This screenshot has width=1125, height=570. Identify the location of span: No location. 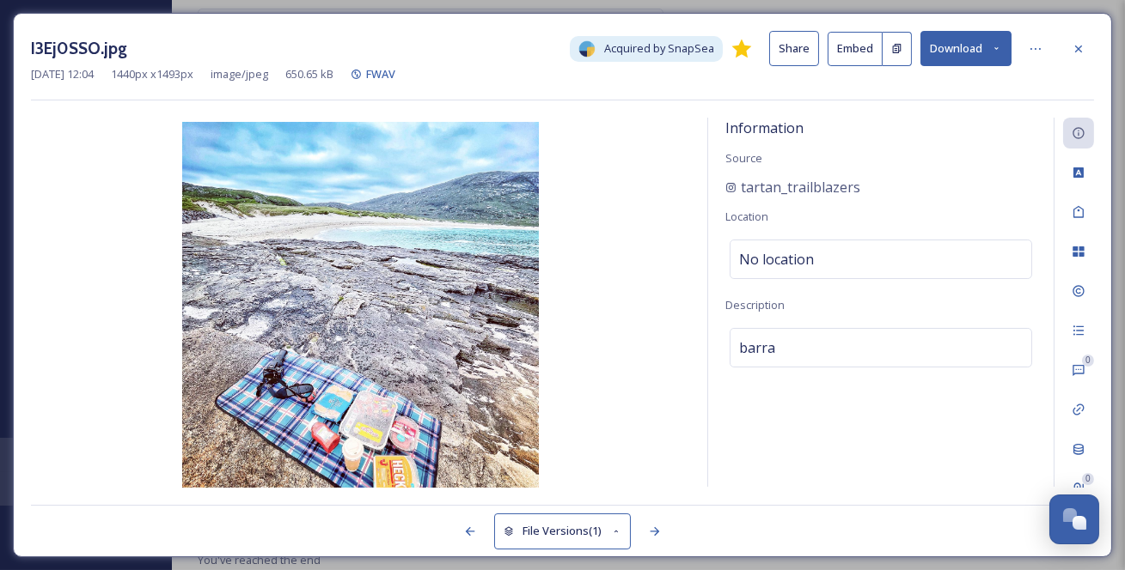
(776, 259).